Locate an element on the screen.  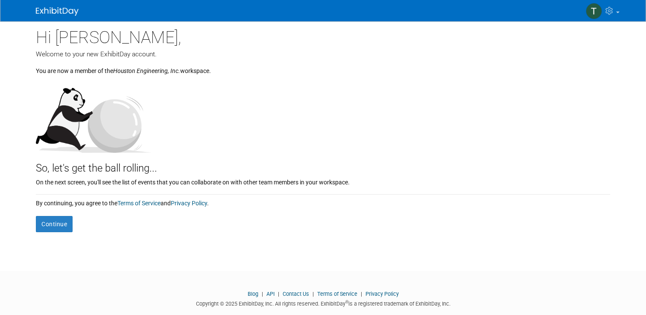
i: Houston Engineering, Inc. is located at coordinates (146, 71).